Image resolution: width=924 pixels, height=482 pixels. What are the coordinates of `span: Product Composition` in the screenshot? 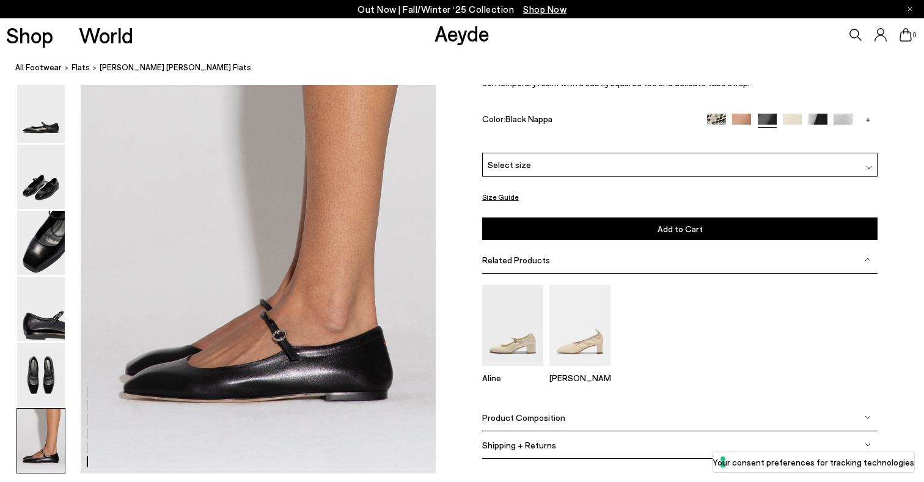 It's located at (524, 418).